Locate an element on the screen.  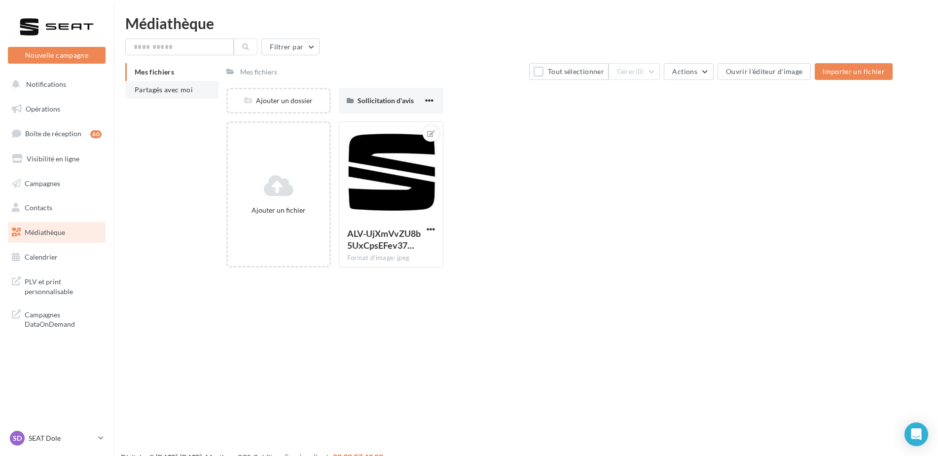
span: Sollicitation d'avis is located at coordinates (386, 100).